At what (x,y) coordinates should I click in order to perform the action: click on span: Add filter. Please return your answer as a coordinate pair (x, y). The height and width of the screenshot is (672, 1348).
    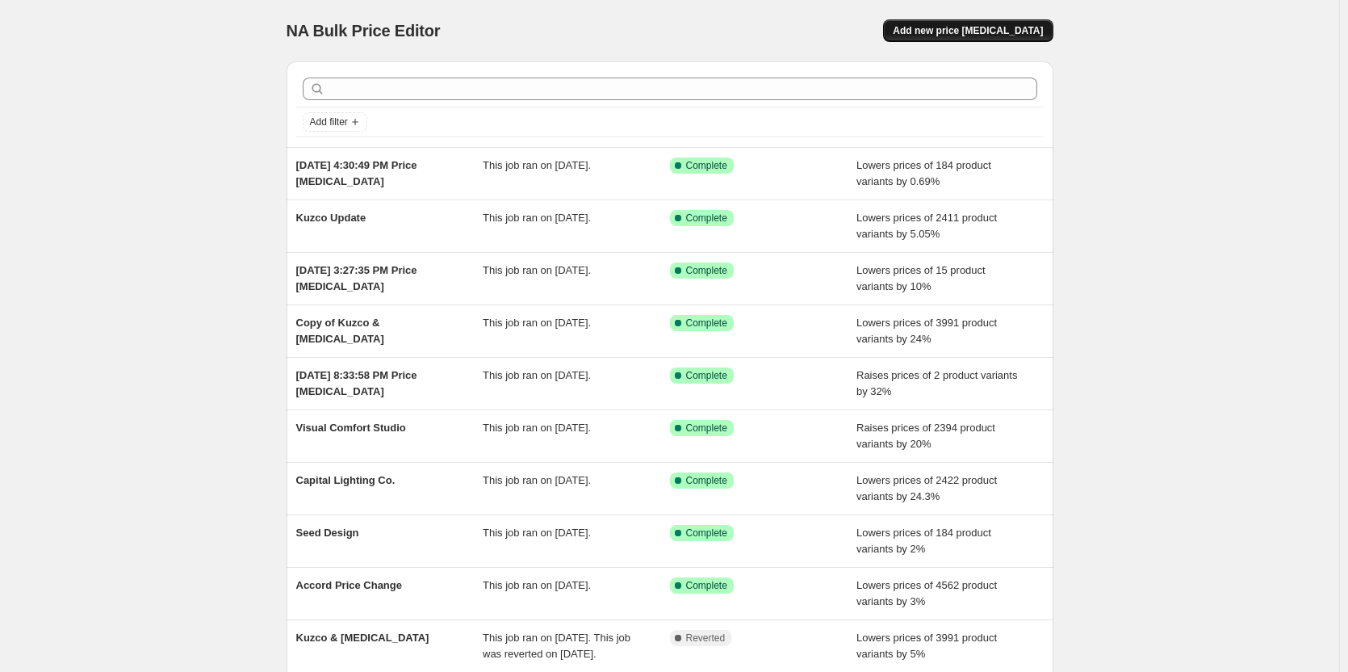
    Looking at the image, I should click on (329, 122).